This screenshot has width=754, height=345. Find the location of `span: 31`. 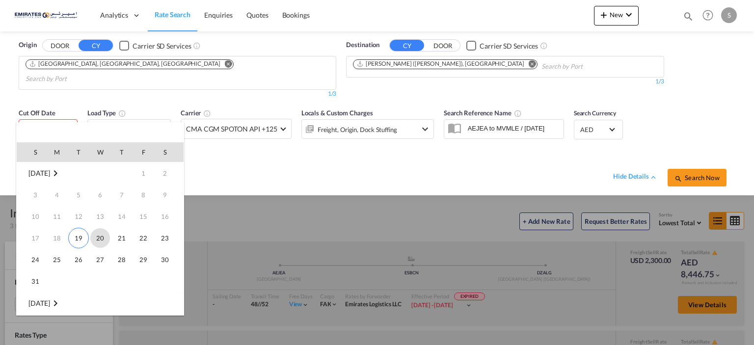

span: 31 is located at coordinates (35, 281).